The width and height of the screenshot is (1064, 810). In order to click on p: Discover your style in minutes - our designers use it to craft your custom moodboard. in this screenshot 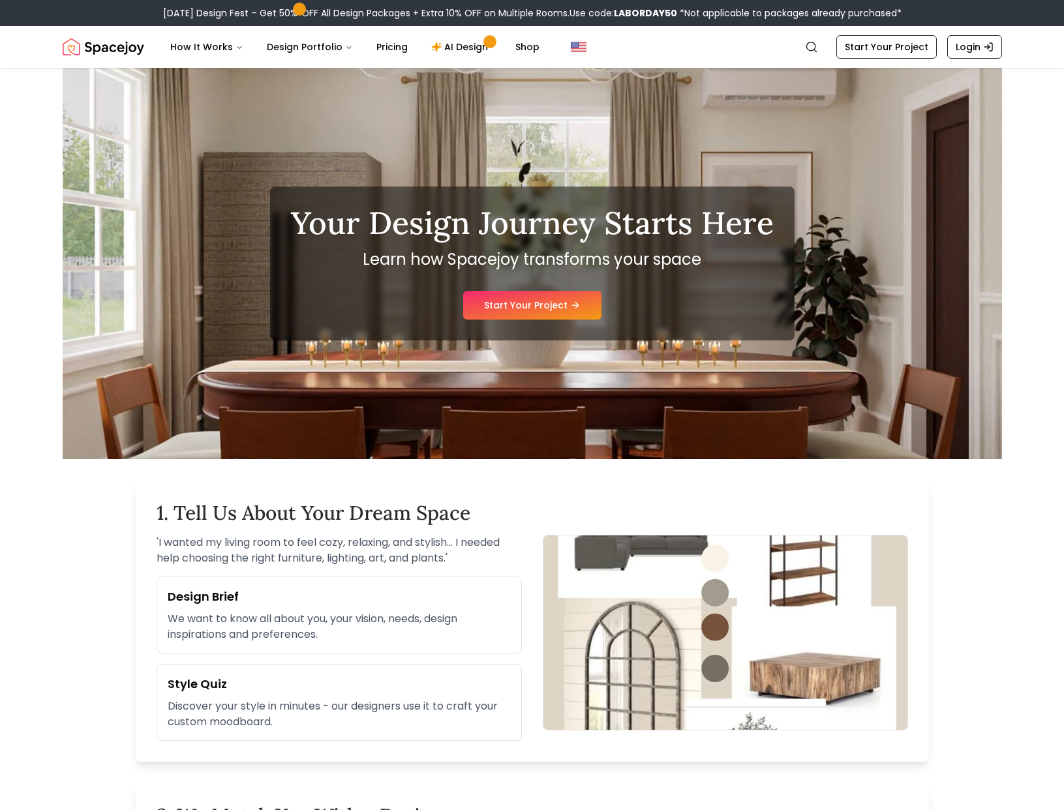, I will do `click(339, 714)`.